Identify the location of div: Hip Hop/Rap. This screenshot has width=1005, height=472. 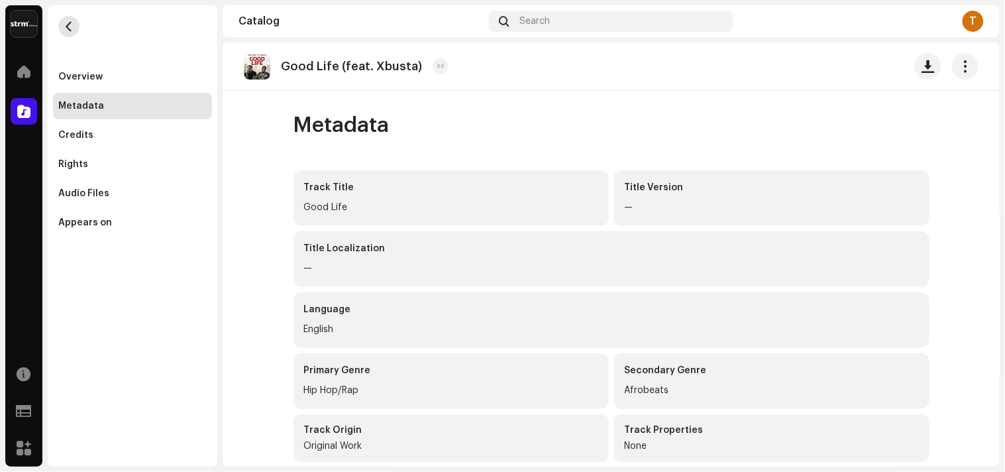
(451, 390).